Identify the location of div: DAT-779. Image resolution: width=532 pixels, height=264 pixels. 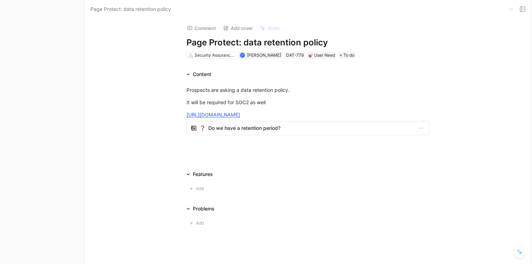
(295, 55).